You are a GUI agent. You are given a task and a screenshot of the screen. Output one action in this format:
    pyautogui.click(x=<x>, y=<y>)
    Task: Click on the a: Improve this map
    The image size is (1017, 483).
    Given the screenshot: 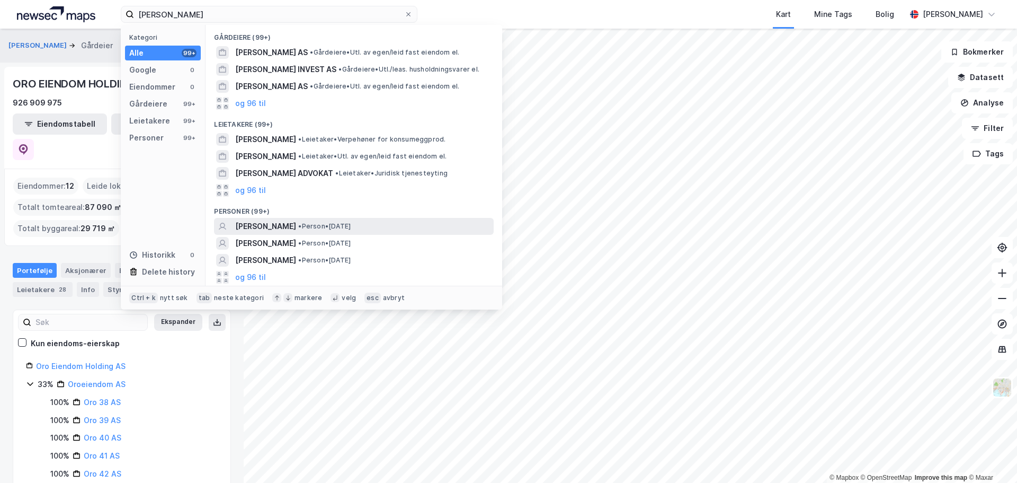 What is the action you would take?
    pyautogui.click(x=941, y=477)
    